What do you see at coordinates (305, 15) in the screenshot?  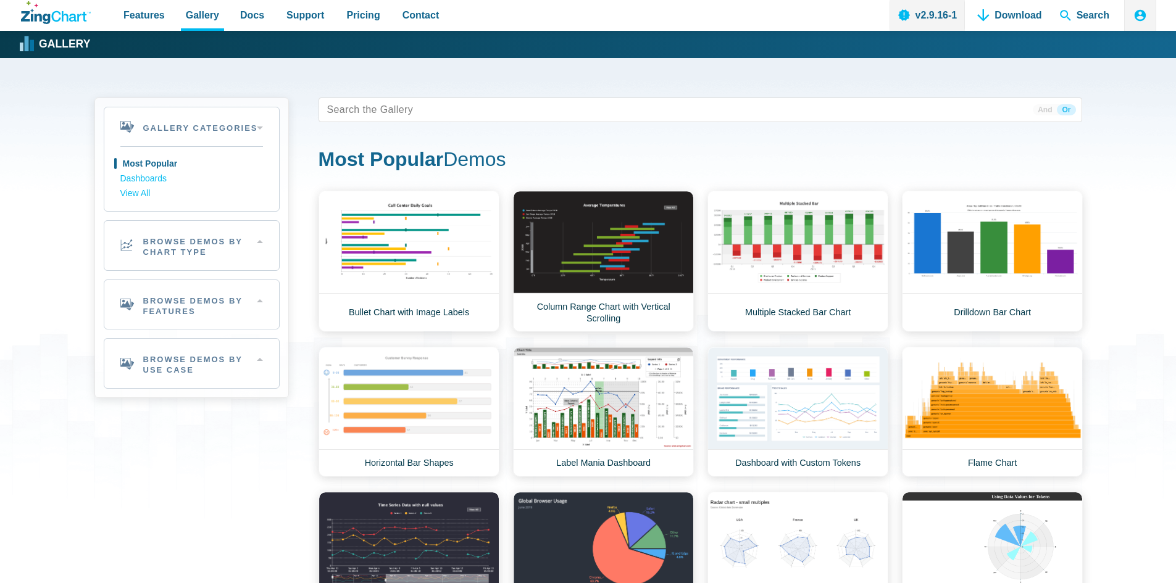 I see `span: Support` at bounding box center [305, 15].